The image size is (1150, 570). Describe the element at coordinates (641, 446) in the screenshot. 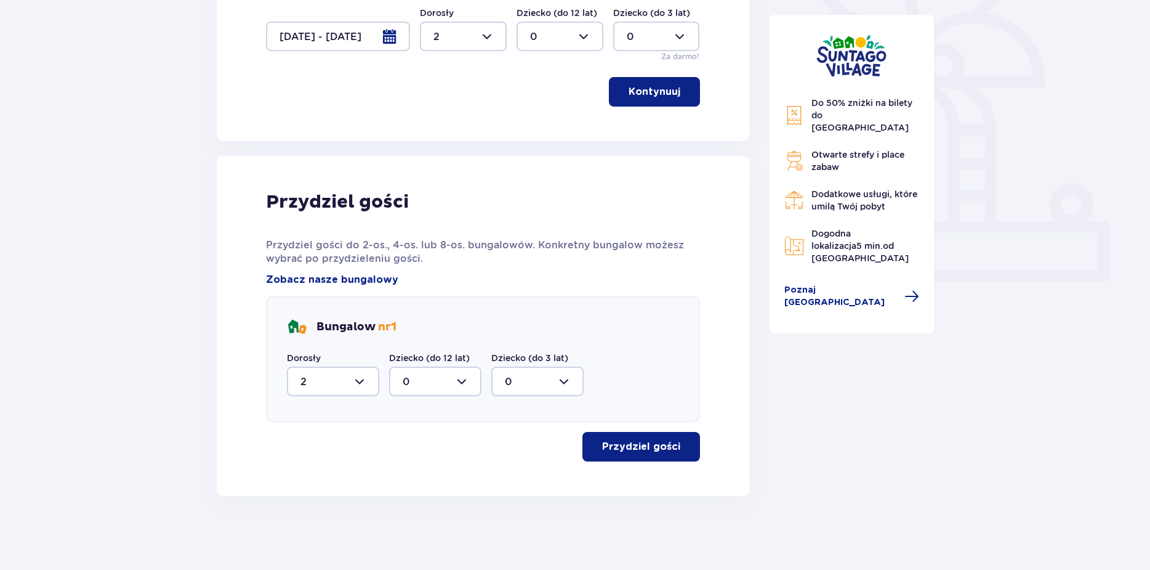

I see `button: Przydziel gości` at that location.